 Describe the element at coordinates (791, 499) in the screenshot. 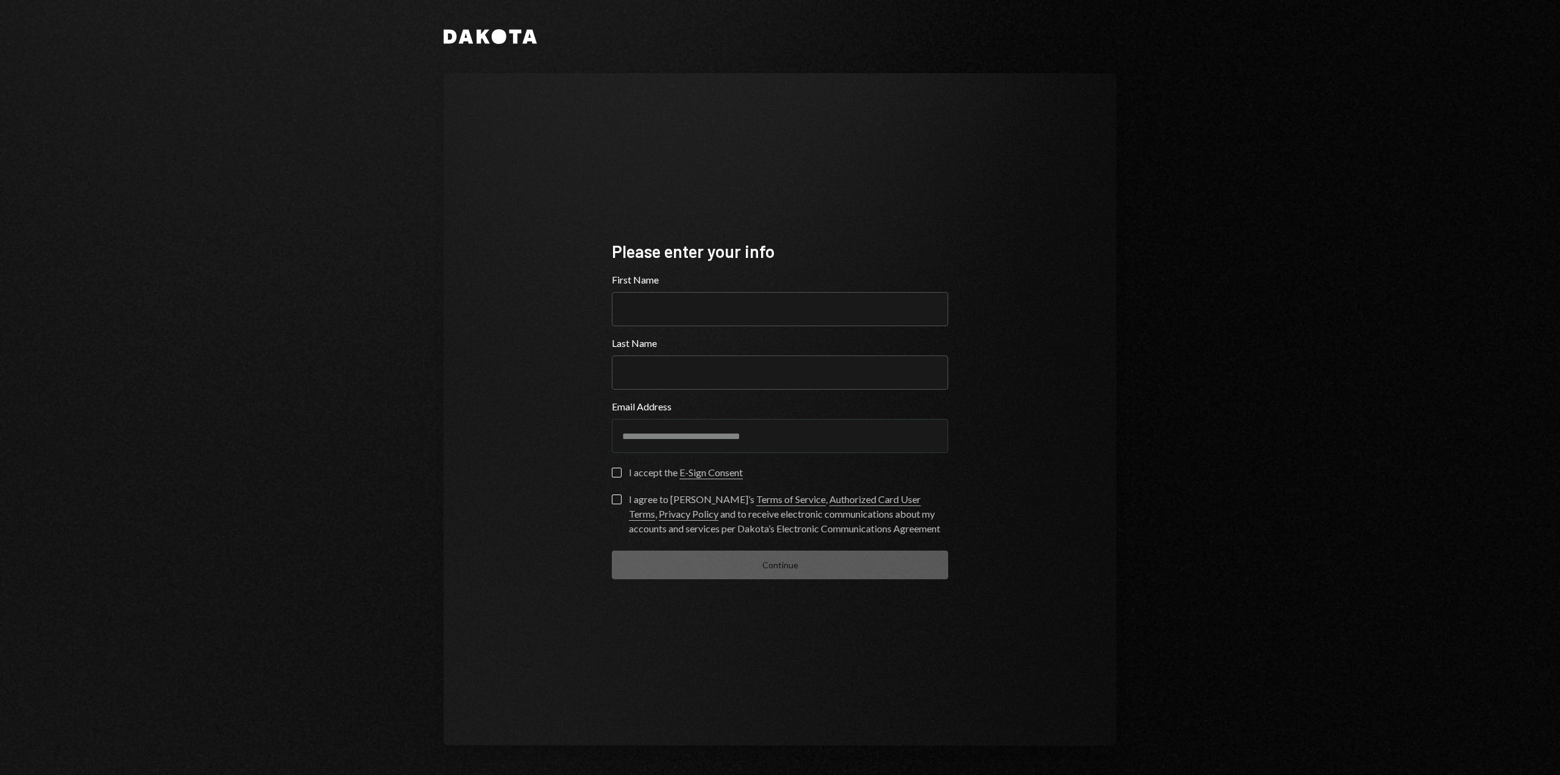

I see `a: Terms of Service` at that location.